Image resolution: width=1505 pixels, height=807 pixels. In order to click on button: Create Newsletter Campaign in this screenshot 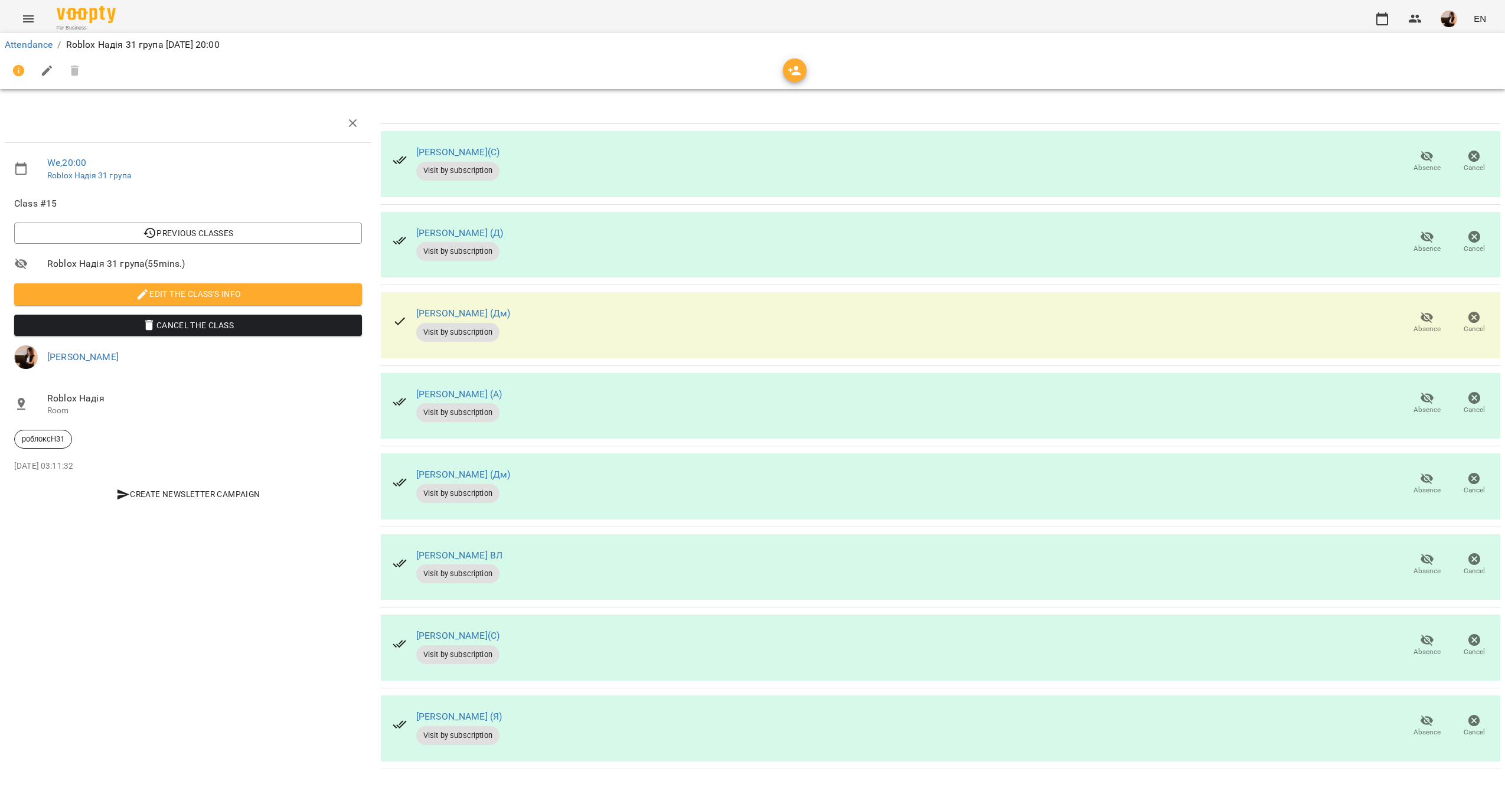, I will do `click(188, 494)`.